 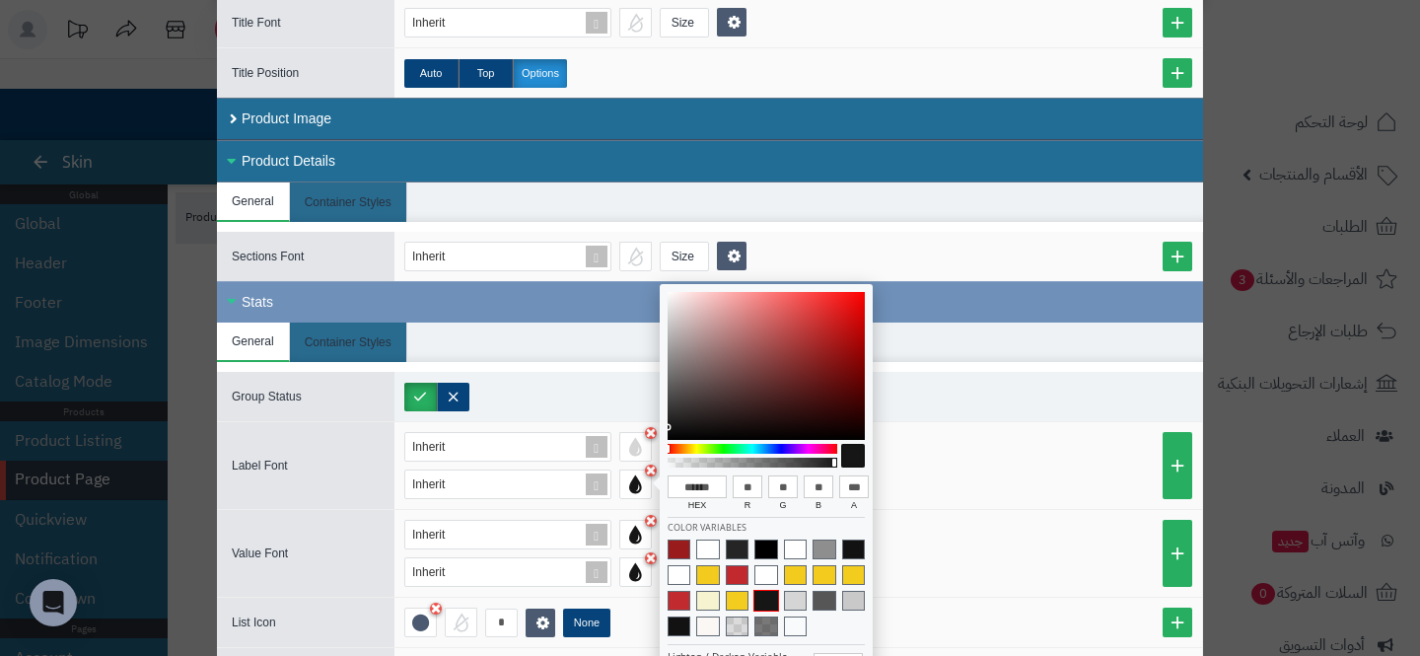 What do you see at coordinates (710, 118) in the screenshot?
I see `div: Product Image` at bounding box center [710, 118].